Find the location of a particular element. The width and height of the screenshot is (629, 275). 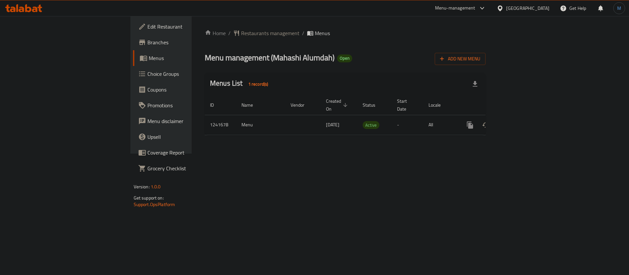

span: Upsell is located at coordinates (189, 137).